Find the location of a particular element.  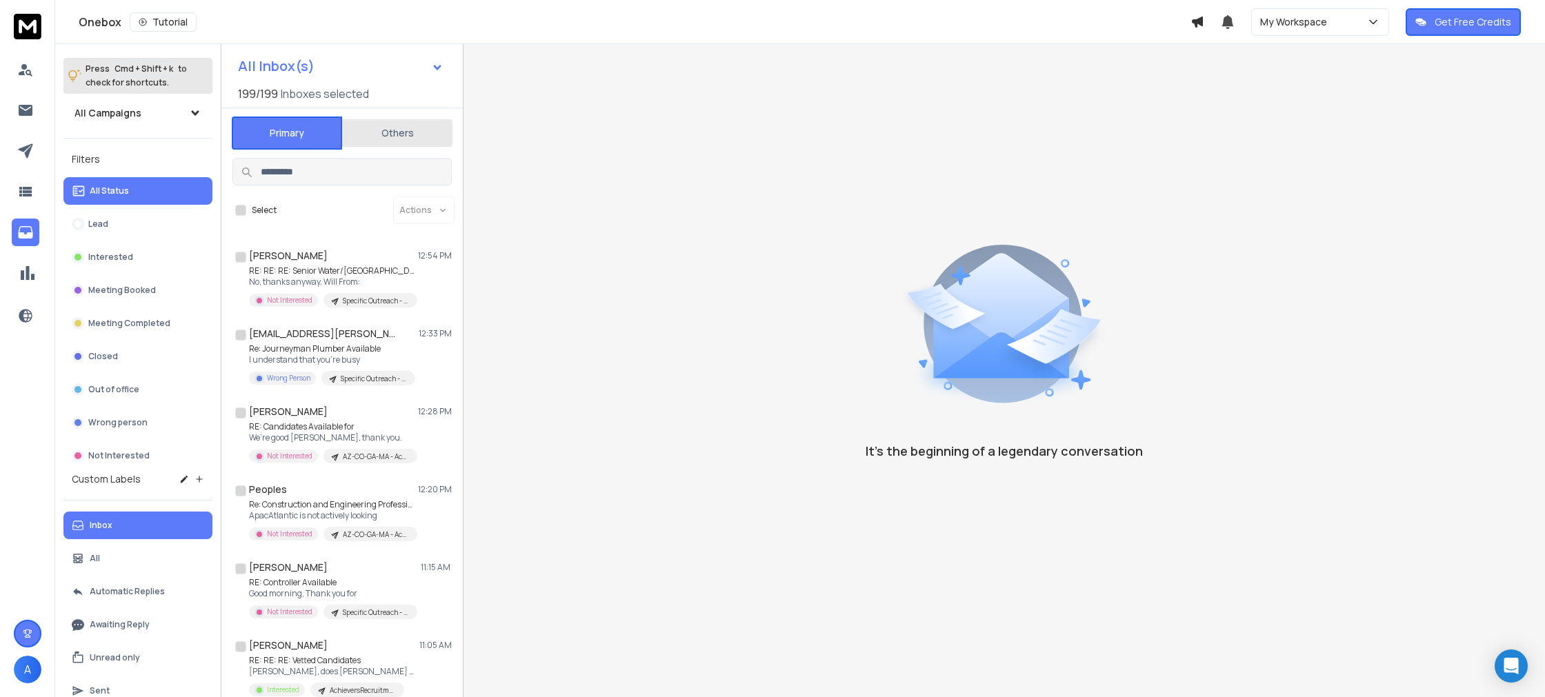

div: Onebox is located at coordinates (634, 22).